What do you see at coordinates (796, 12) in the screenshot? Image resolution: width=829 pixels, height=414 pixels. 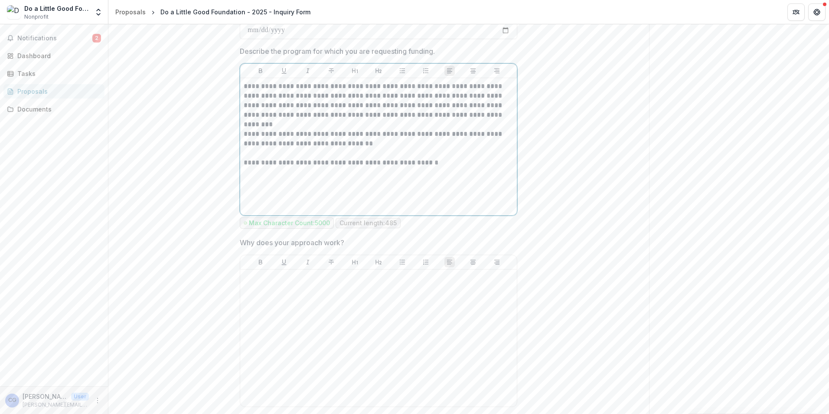 I see `button: Partners` at bounding box center [796, 12].